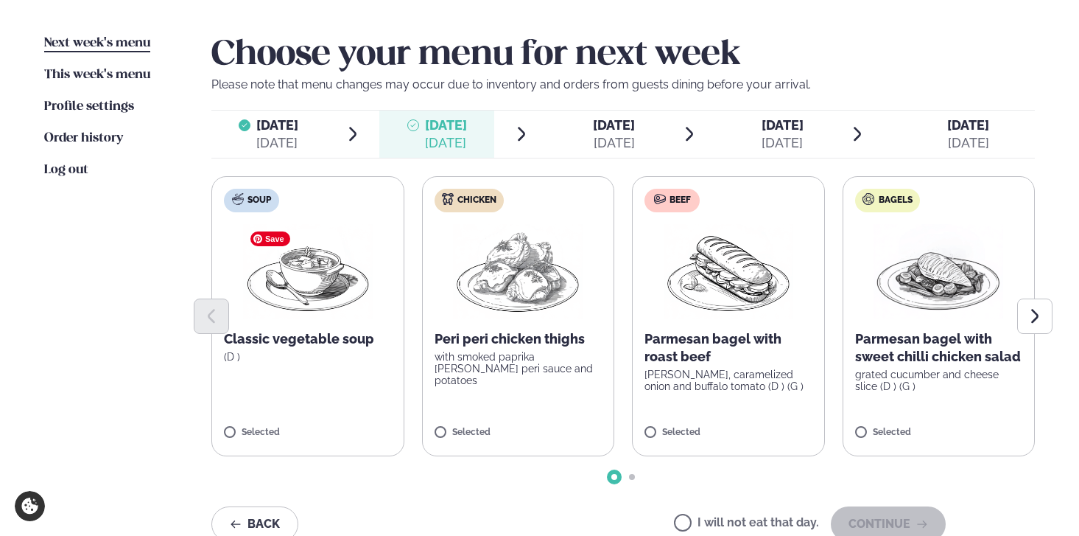 The height and width of the screenshot is (536, 1079). Describe the element at coordinates (308, 271) in the screenshot. I see `img: Soup.png` at that location.